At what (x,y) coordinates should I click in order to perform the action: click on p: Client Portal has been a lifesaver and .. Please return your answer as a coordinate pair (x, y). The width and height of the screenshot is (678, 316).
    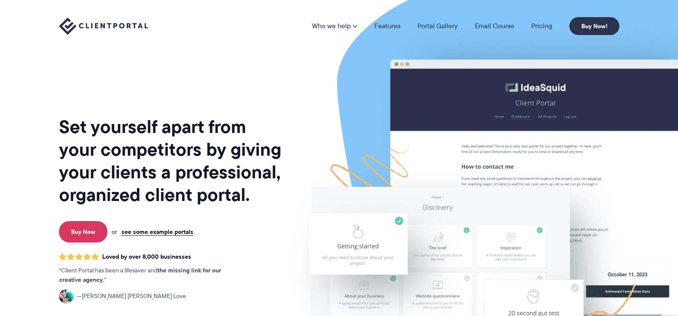
    Looking at the image, I should click on (149, 275).